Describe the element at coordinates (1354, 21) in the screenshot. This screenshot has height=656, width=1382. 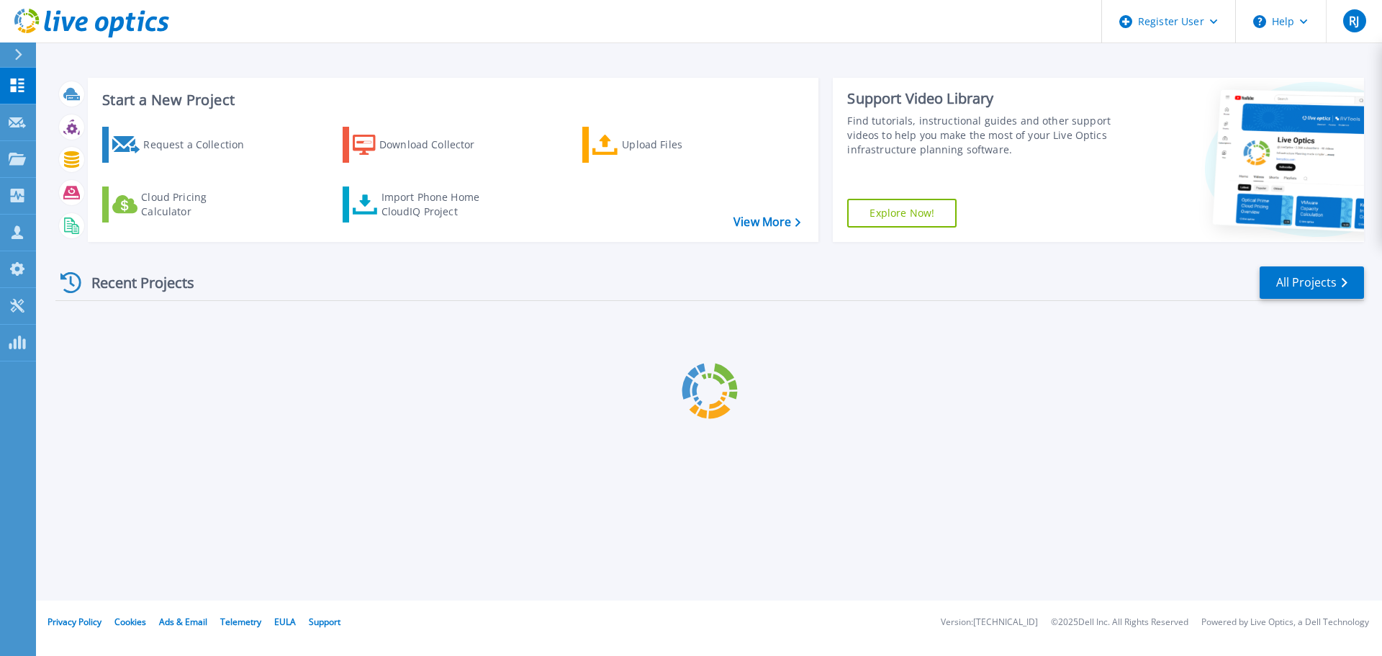
I see `span: RJ` at that location.